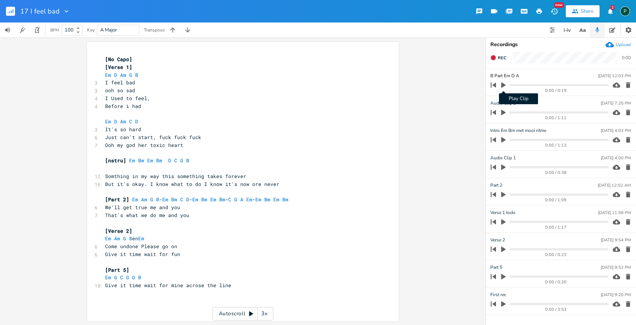 Image resolution: width=636 pixels, height=325 pixels. Describe the element at coordinates (242, 200) in the screenshot. I see `span: A` at that location.